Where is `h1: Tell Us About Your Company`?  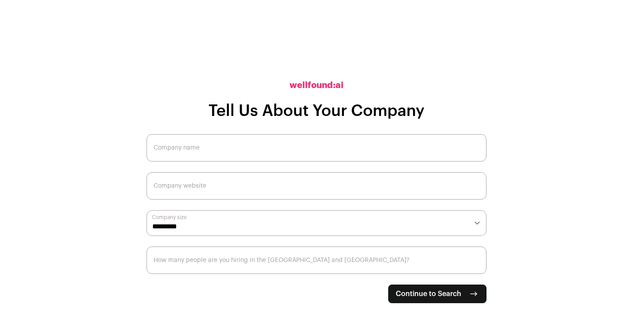 h1: Tell Us About Your Company is located at coordinates (317, 111).